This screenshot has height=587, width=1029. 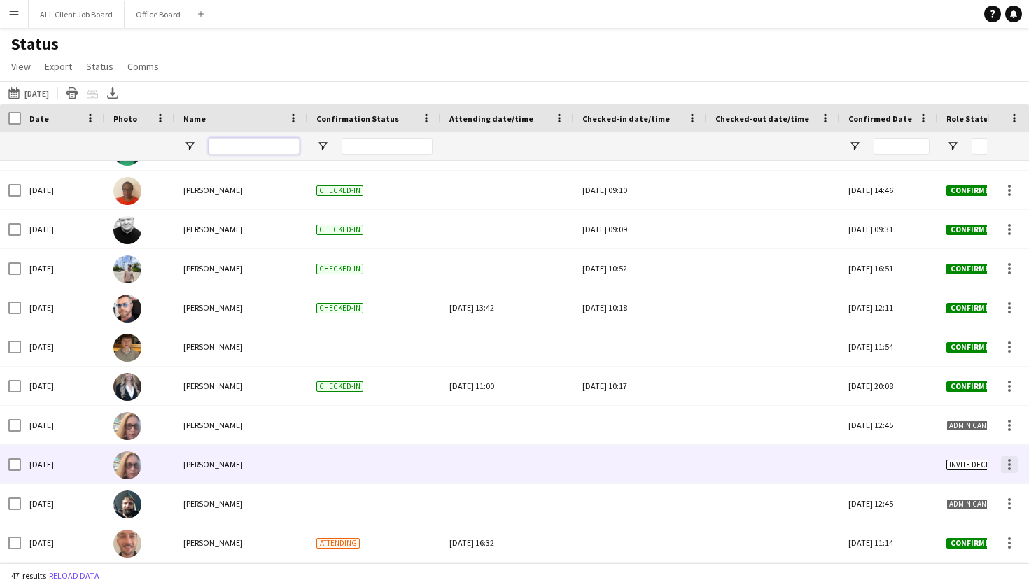 I want to click on span: Export, so click(x=58, y=66).